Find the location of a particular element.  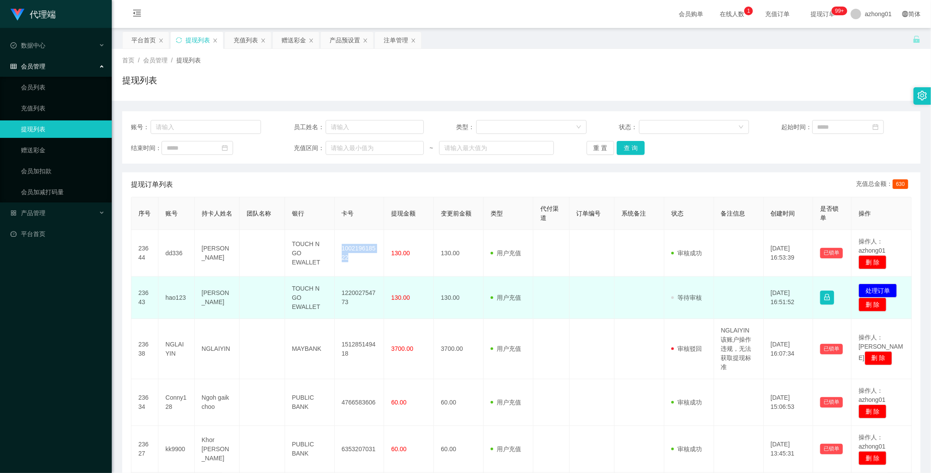

span: 产品管理 is located at coordinates (28, 213).